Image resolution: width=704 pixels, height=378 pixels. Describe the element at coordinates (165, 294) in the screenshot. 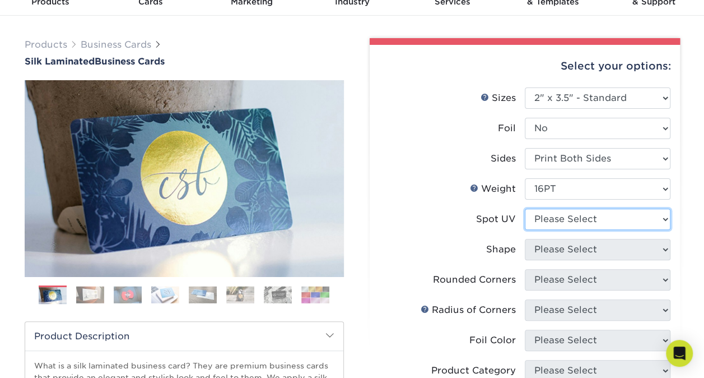

I see `img: Business Cards 04` at that location.